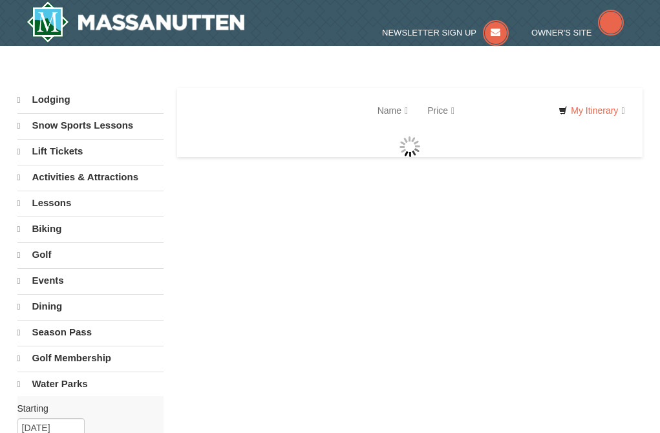 The image size is (660, 433). I want to click on a: Events, so click(90, 280).